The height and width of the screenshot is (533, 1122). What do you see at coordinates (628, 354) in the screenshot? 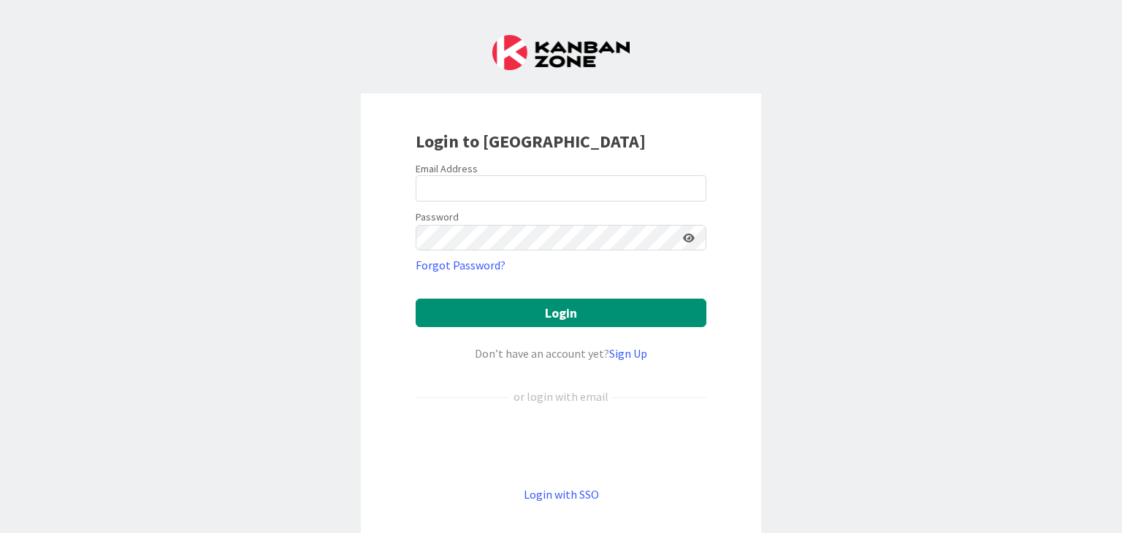
I see `a: Sign Up` at bounding box center [628, 354].